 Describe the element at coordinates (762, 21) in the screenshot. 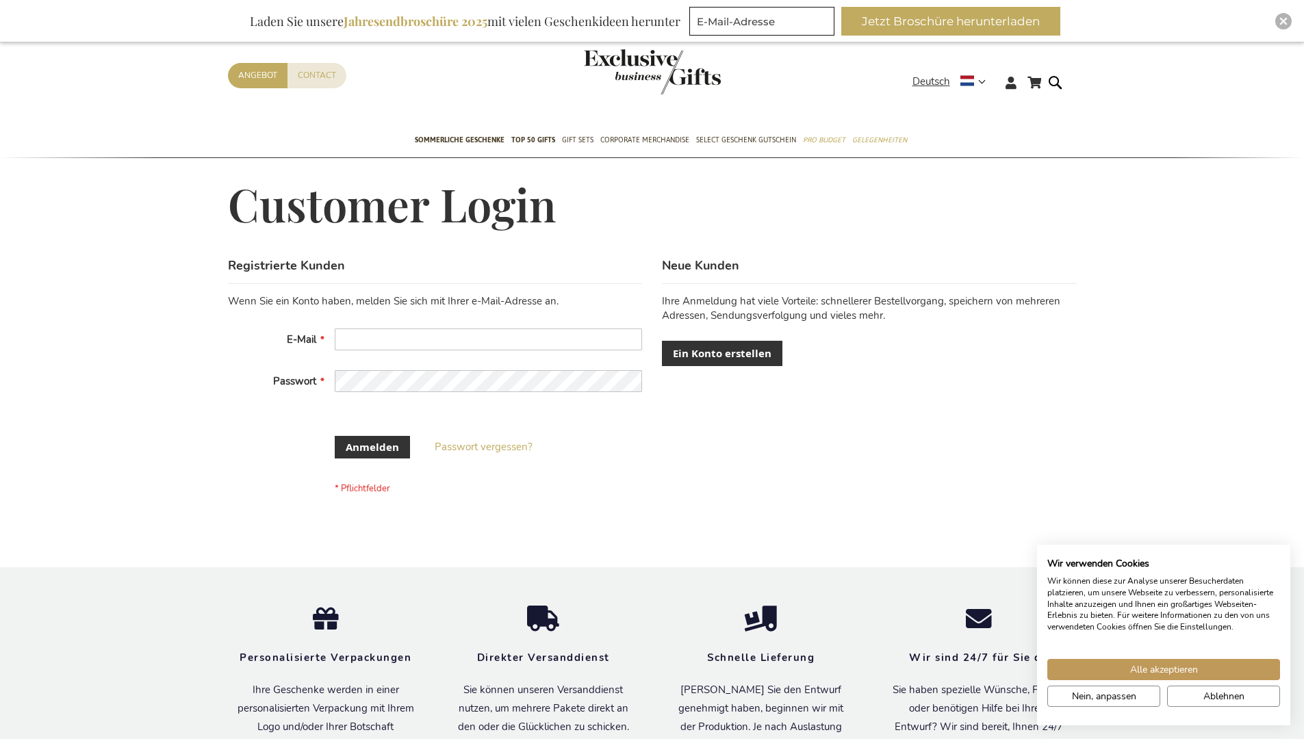

I see `input: E-Mail-Adresse` at that location.